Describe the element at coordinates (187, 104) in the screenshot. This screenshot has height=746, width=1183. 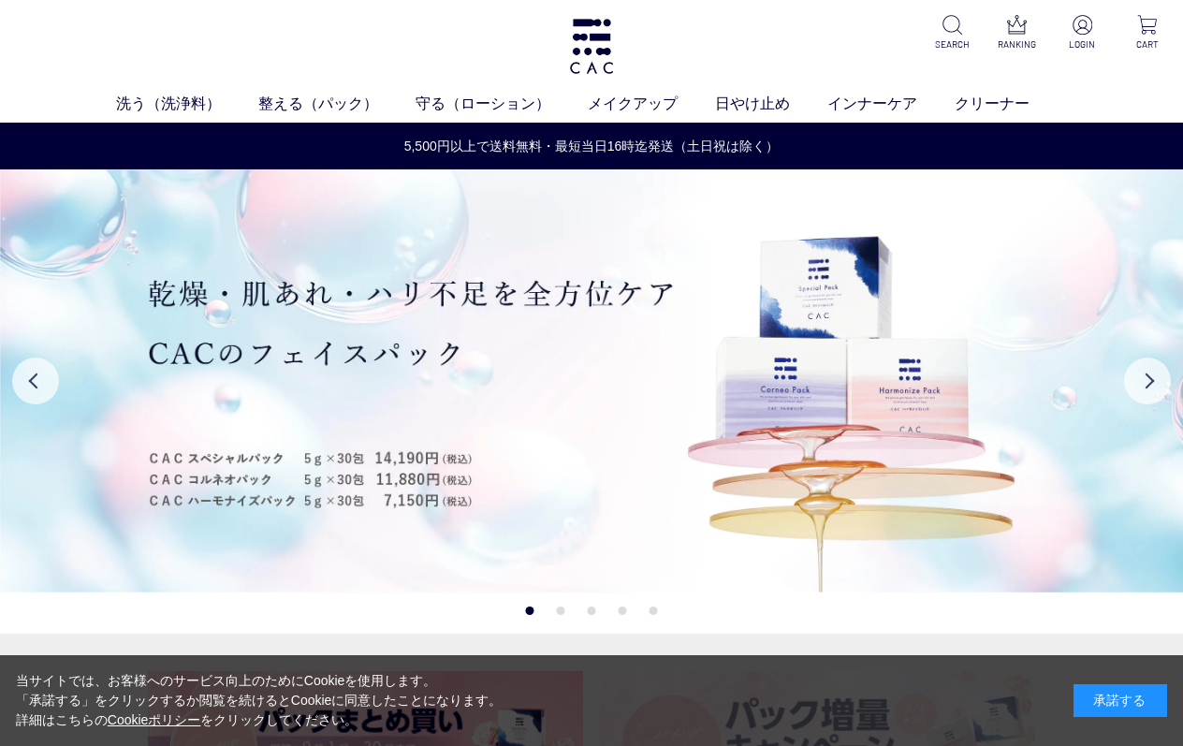
I see `a: 洗う（洗浄料）` at that location.